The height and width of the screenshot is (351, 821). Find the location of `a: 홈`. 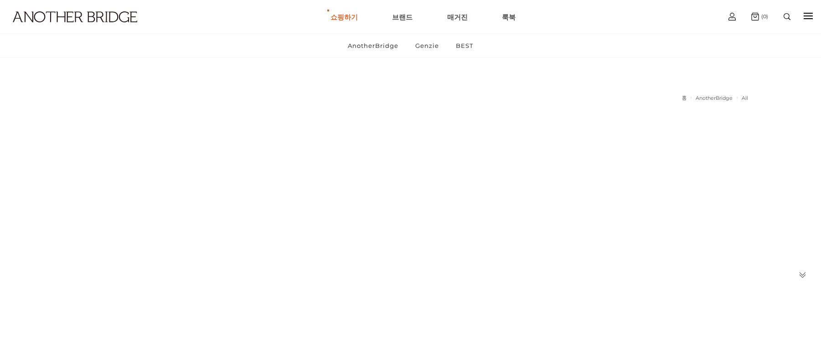

a: 홈 is located at coordinates (684, 98).